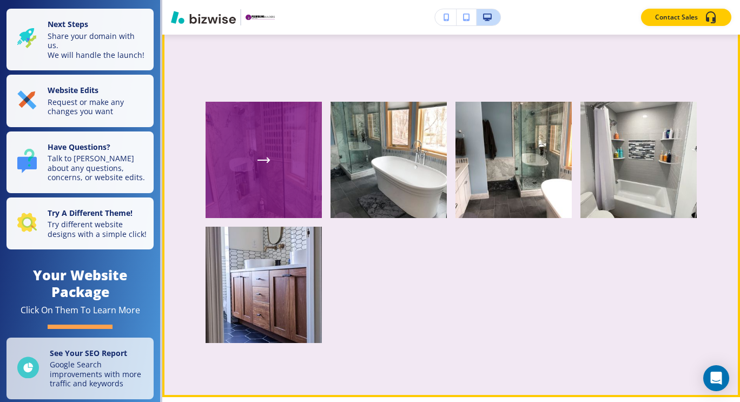 The width and height of the screenshot is (740, 402). Describe the element at coordinates (204, 17) in the screenshot. I see `img: Bizwise Logo` at that location.